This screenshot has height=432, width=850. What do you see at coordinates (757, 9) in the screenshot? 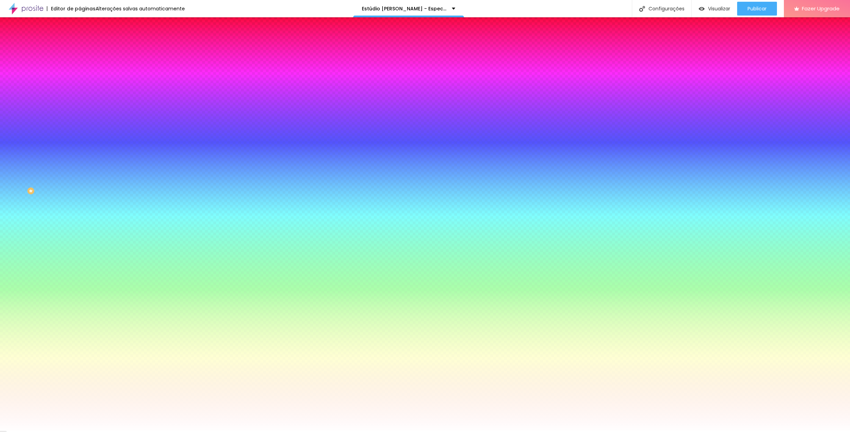
I see `span: Publicar` at bounding box center [757, 9].